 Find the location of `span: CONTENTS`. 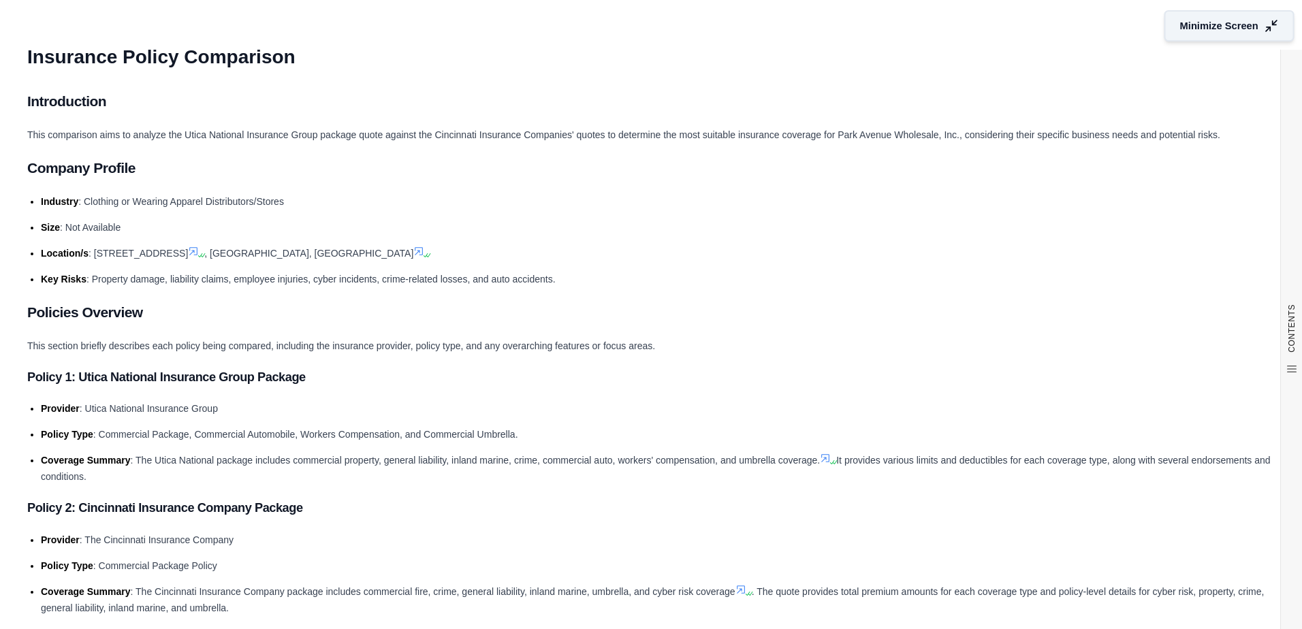

span: CONTENTS is located at coordinates (1292, 328).